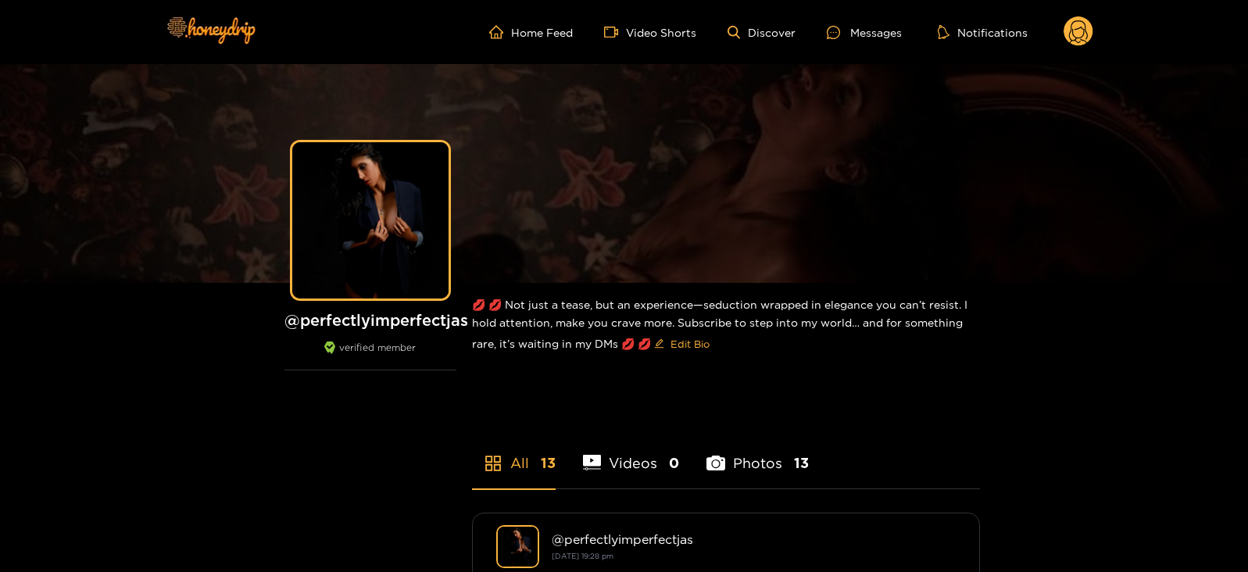 Image resolution: width=1248 pixels, height=572 pixels. What do you see at coordinates (517, 546) in the screenshot?
I see `img: perfectlyimperfectjas` at bounding box center [517, 546].